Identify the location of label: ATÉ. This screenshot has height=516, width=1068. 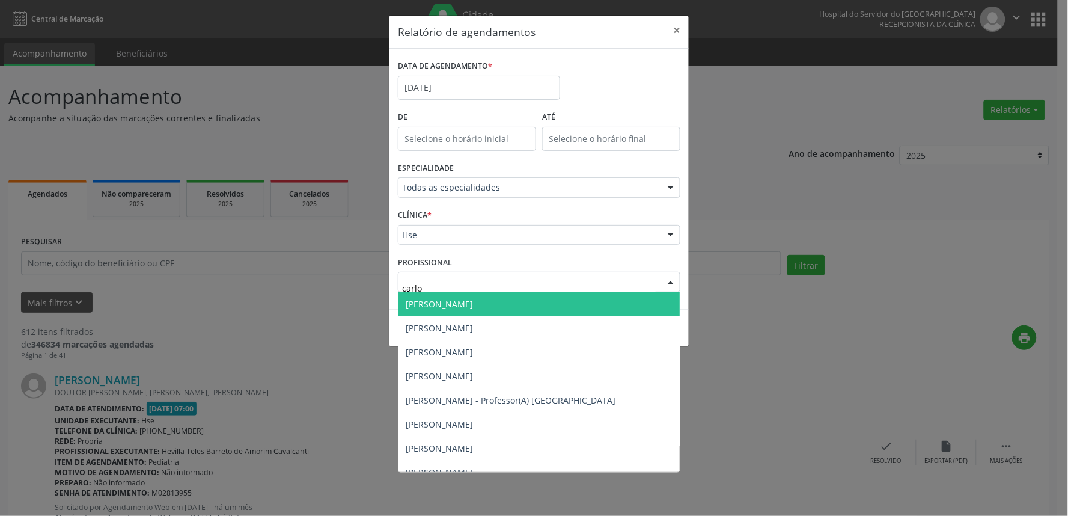
(611, 117).